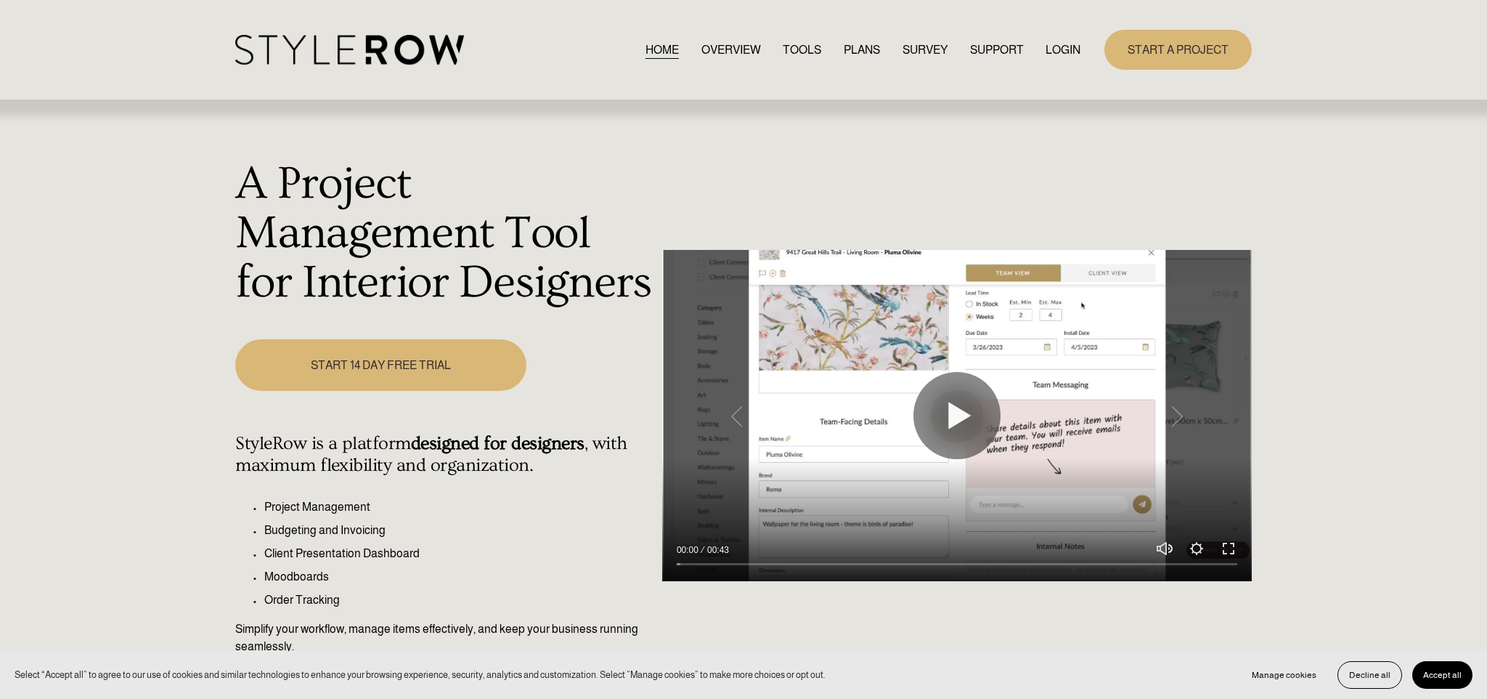 This screenshot has height=699, width=1487. Describe the element at coordinates (1370, 675) in the screenshot. I see `button: Decline all` at that location.